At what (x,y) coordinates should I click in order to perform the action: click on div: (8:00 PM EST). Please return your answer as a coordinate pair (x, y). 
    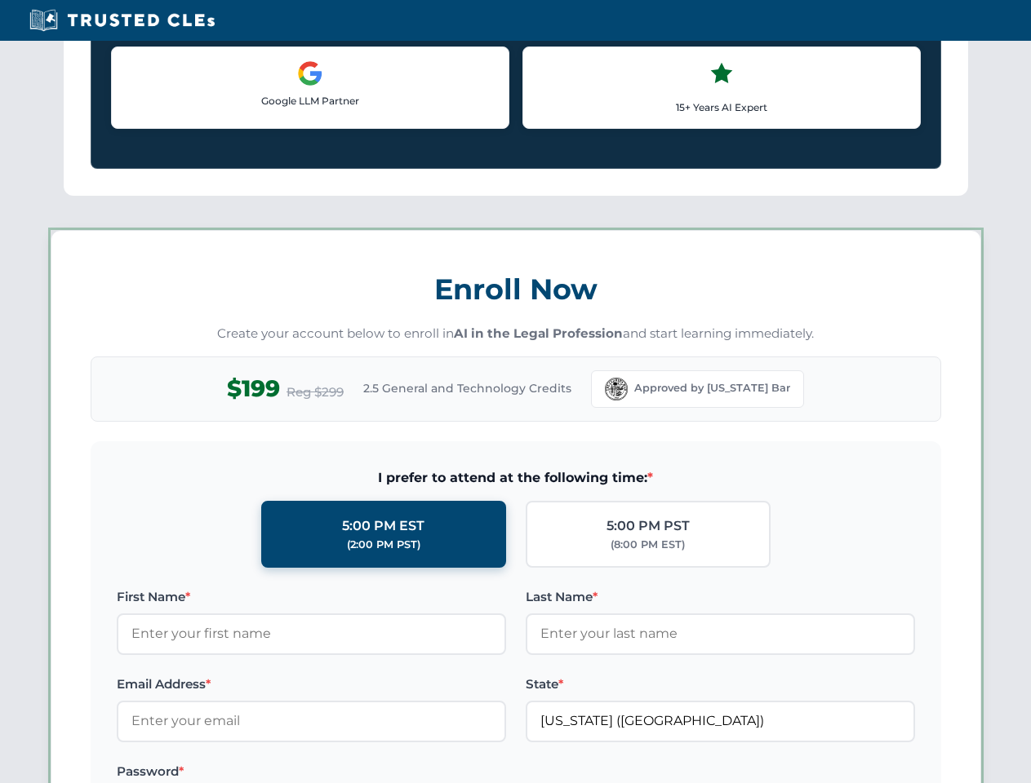
    Looking at the image, I should click on (647, 545).